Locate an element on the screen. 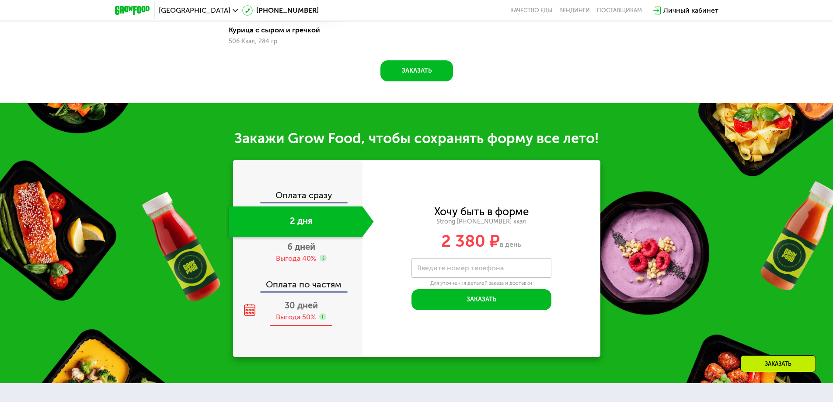 The width and height of the screenshot is (833, 402). label: Введите номер телефона is located at coordinates (461, 268).